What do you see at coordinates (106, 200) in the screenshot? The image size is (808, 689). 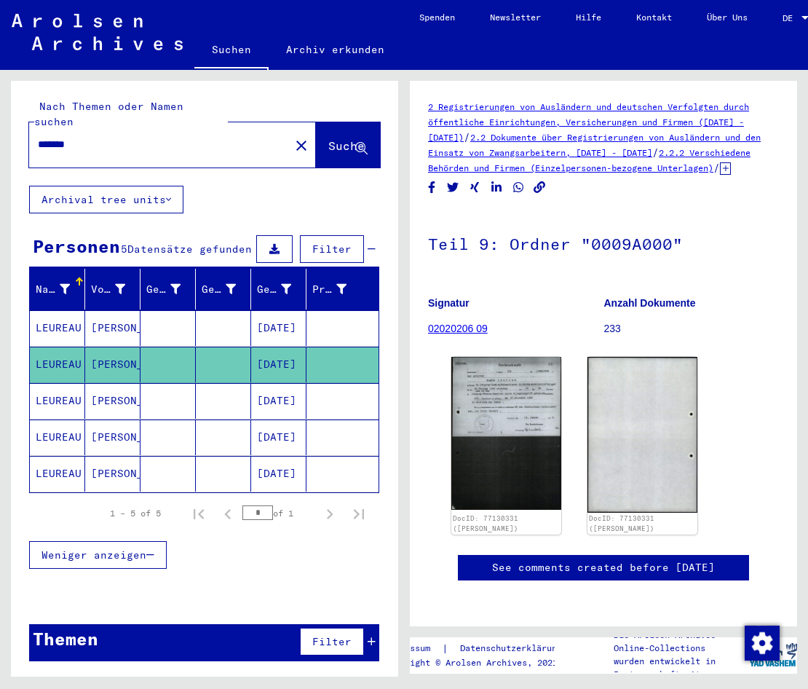 I see `button: Archival tree units` at bounding box center [106, 200].